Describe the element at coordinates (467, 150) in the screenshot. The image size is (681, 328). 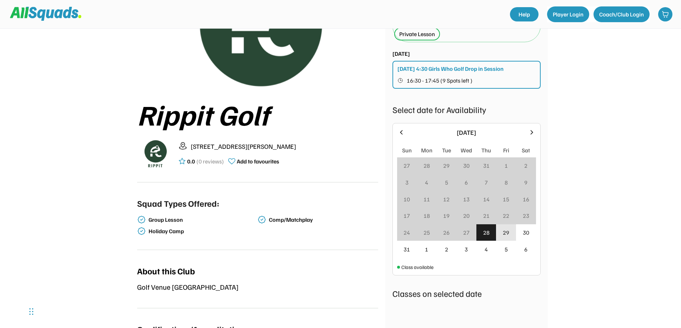
I see `div: Wed` at that location.